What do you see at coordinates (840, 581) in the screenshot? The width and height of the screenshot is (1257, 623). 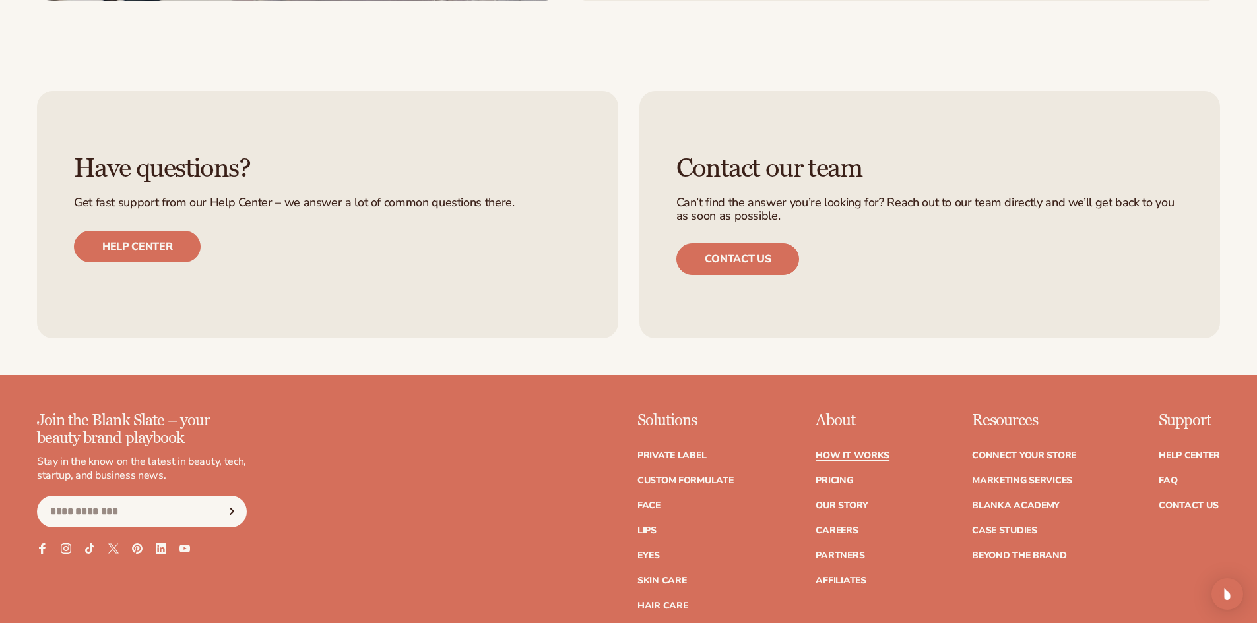 I see `a: Affiliates` at bounding box center [840, 581].